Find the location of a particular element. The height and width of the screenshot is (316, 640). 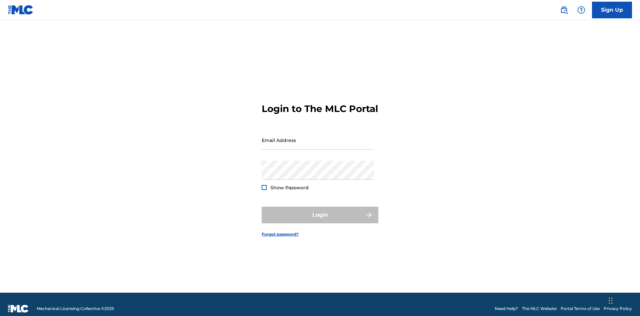

div: Drag is located at coordinates (611, 301).